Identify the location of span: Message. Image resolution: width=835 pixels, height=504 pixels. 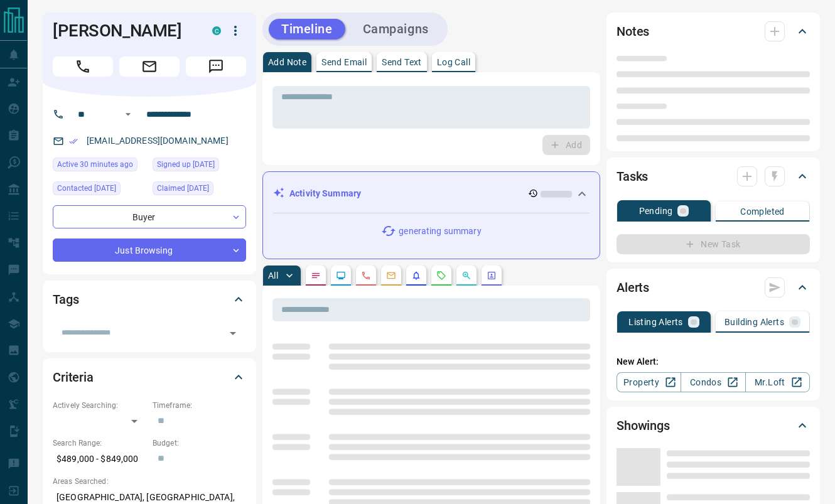
(216, 67).